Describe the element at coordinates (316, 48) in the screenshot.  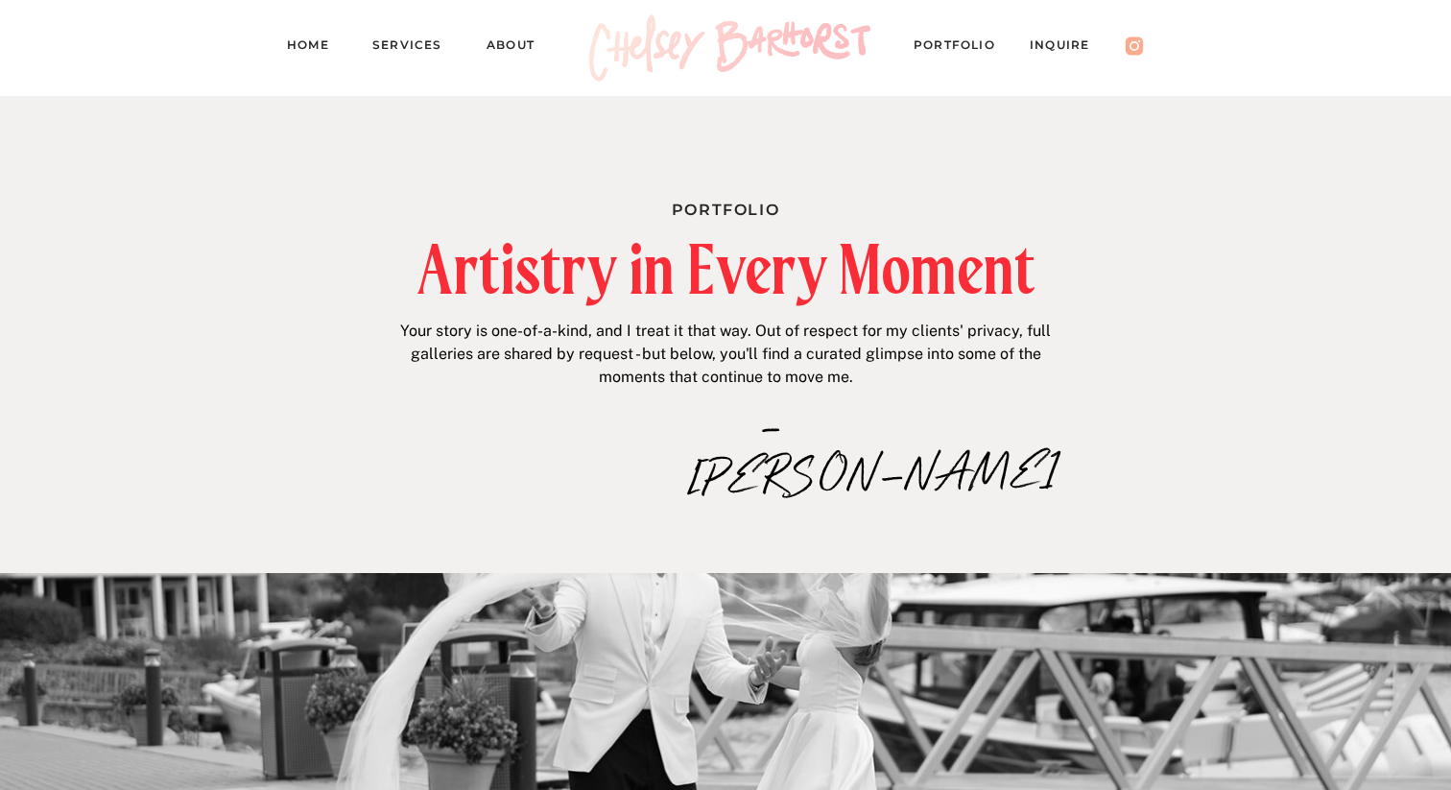
I see `nav: Home` at that location.